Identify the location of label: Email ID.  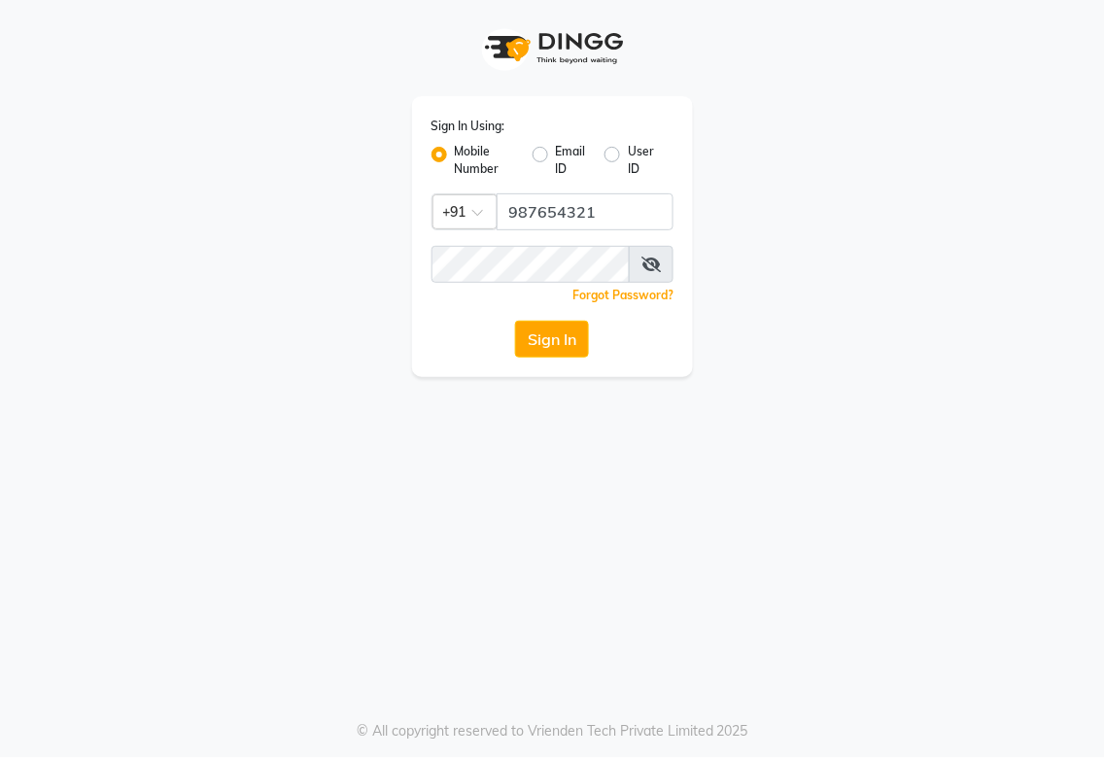
(572, 160).